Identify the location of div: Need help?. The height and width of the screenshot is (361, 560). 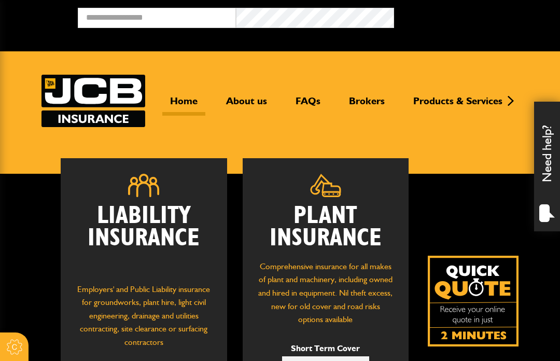
(547, 167).